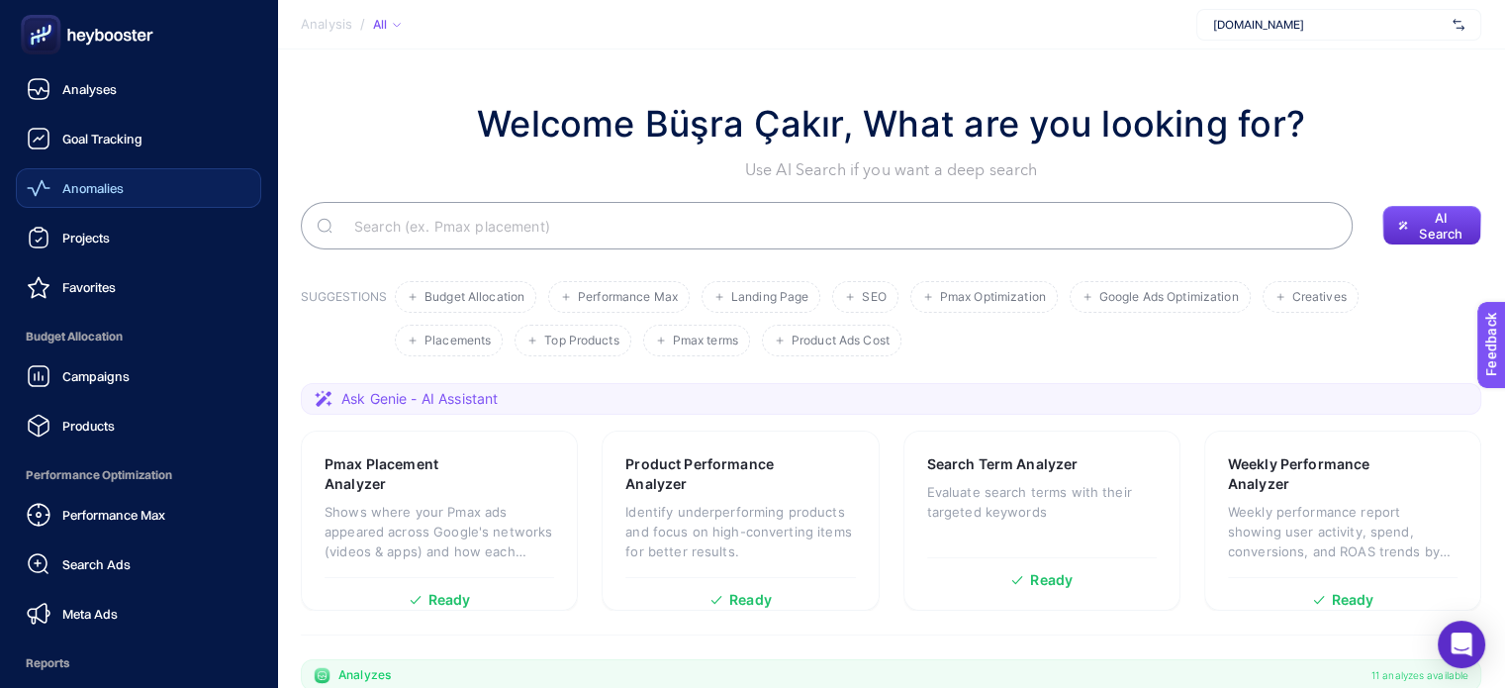 The image size is (1505, 688). Describe the element at coordinates (1441, 226) in the screenshot. I see `span: AI Search` at that location.